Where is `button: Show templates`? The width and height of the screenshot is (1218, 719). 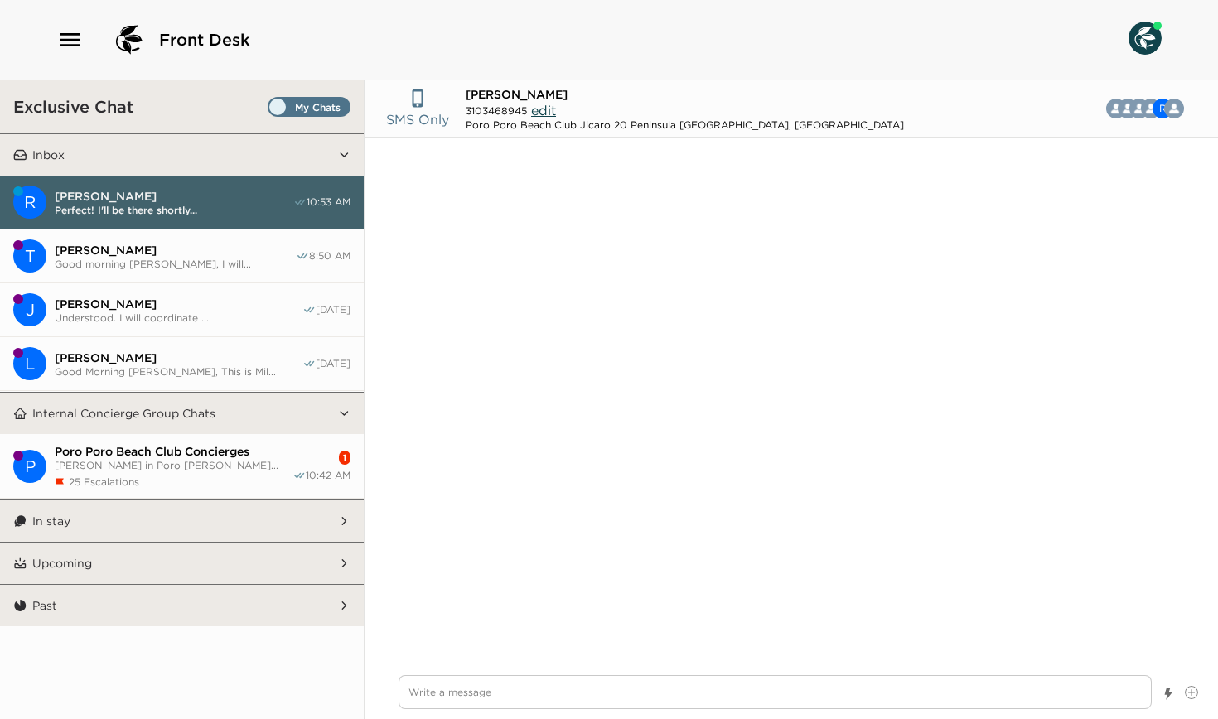
button: Show templates is located at coordinates (1168, 693).